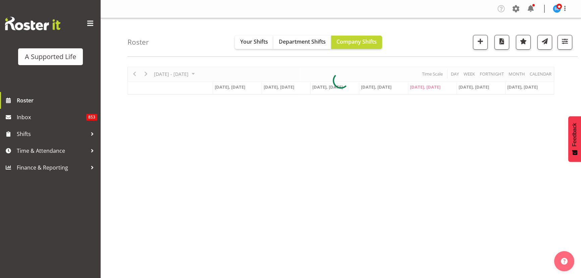 The width and height of the screenshot is (581, 278). I want to click on button: Filter Shifts, so click(565, 42).